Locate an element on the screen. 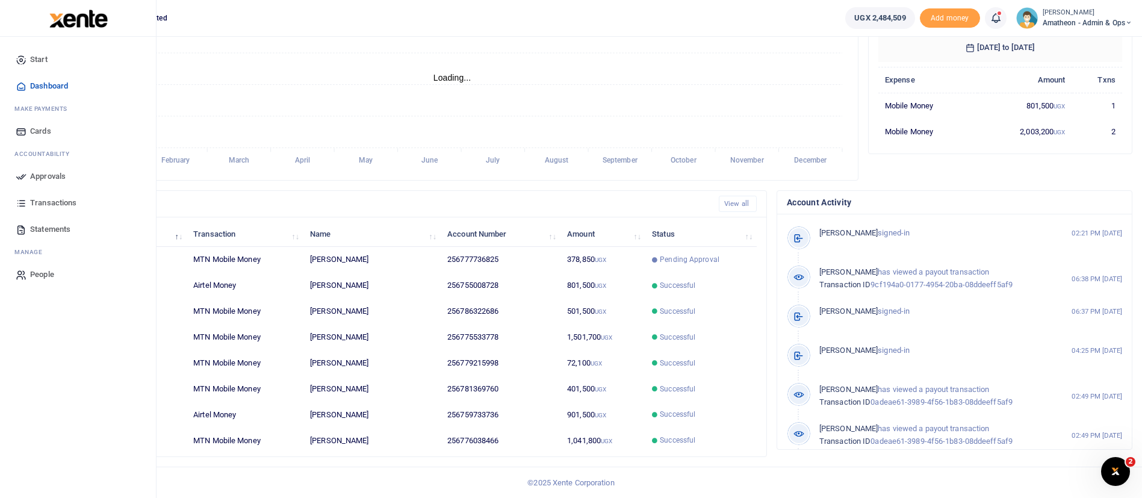 Image resolution: width=1142 pixels, height=498 pixels. p: has viewed a payout transaction 9cf194a0-0177-4954-20ba-08ddeeff5af9 is located at coordinates (933, 279).